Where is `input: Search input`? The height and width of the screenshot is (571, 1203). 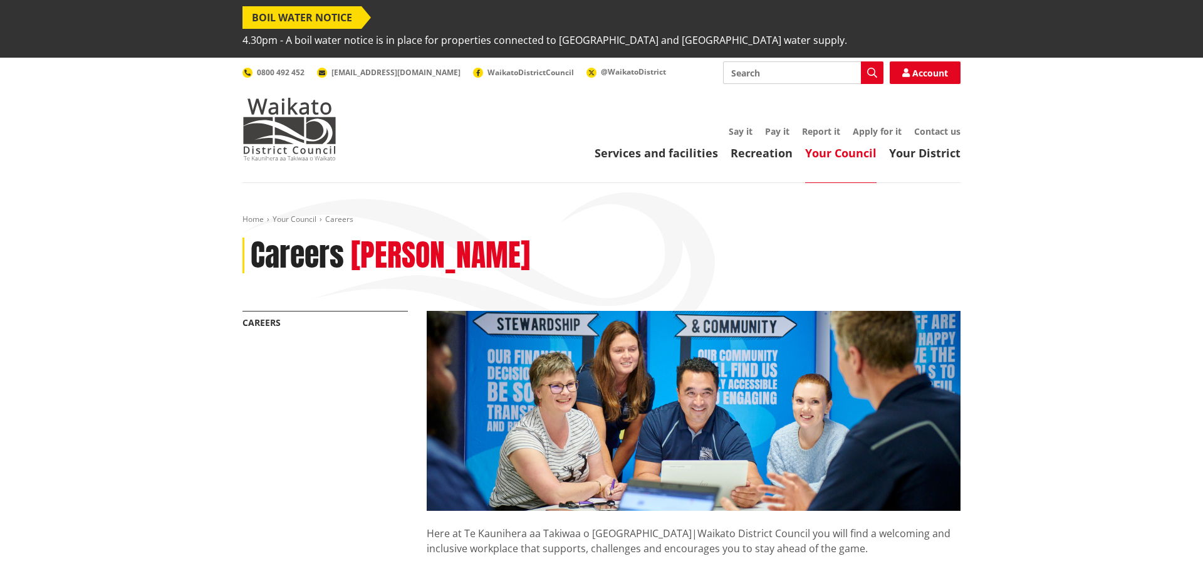 input: Search input is located at coordinates (803, 73).